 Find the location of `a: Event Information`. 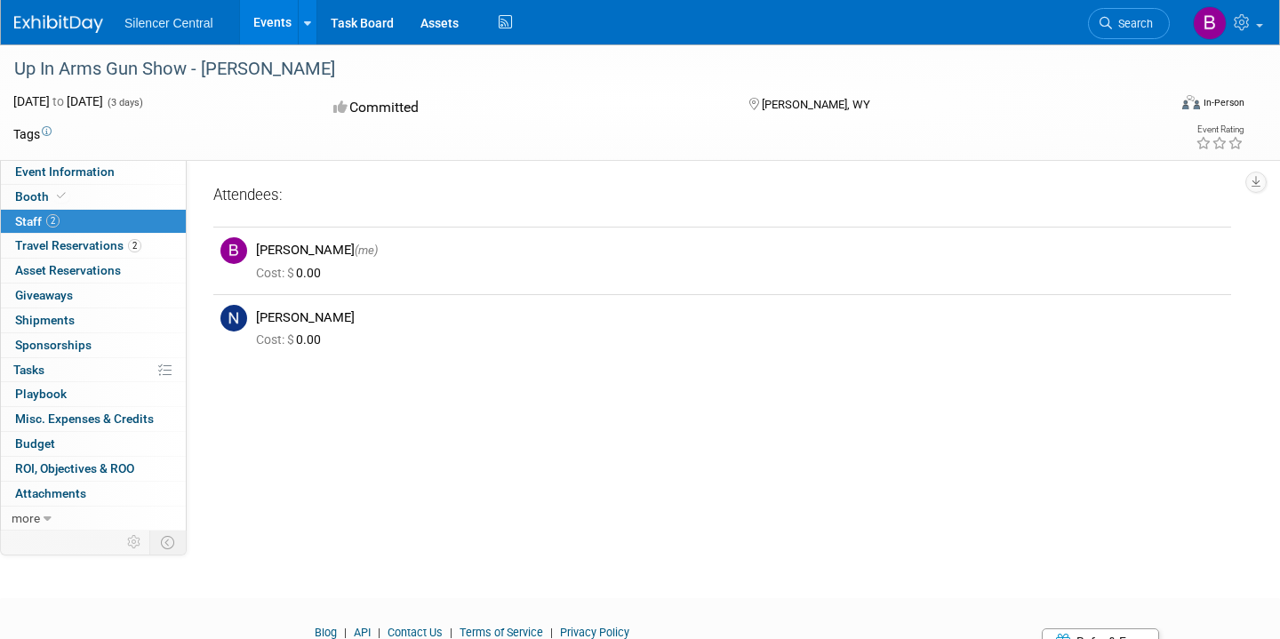

a: Event Information is located at coordinates (93, 171).